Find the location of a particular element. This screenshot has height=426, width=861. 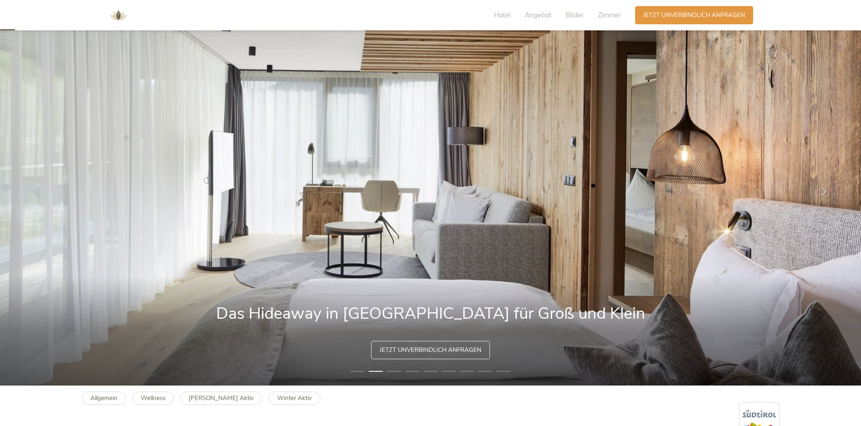

span: Zimmer is located at coordinates (609, 15).